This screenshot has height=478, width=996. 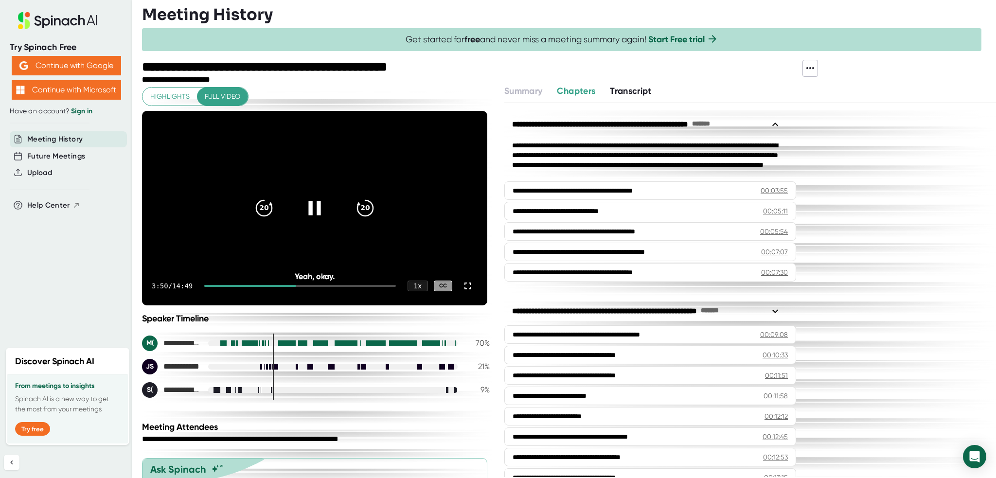 What do you see at coordinates (66, 90) in the screenshot?
I see `a: Continue with Microsoft` at bounding box center [66, 90].